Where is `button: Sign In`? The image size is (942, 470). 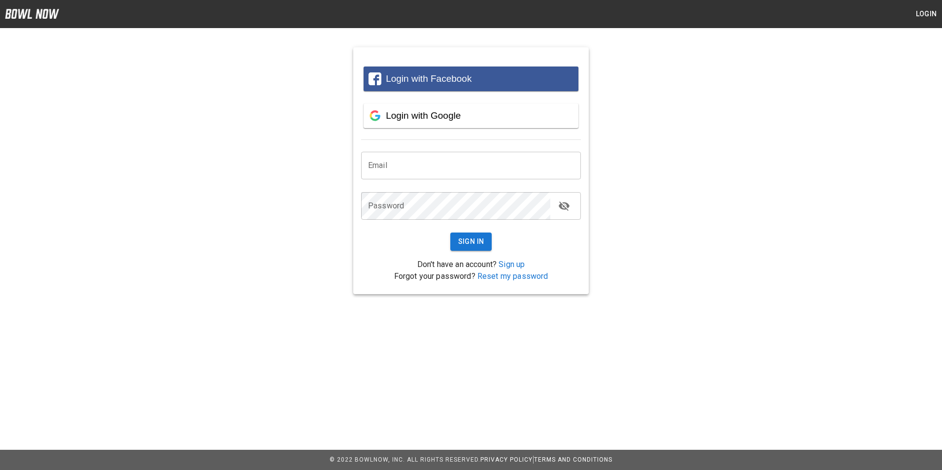
button: Sign In is located at coordinates (471, 241).